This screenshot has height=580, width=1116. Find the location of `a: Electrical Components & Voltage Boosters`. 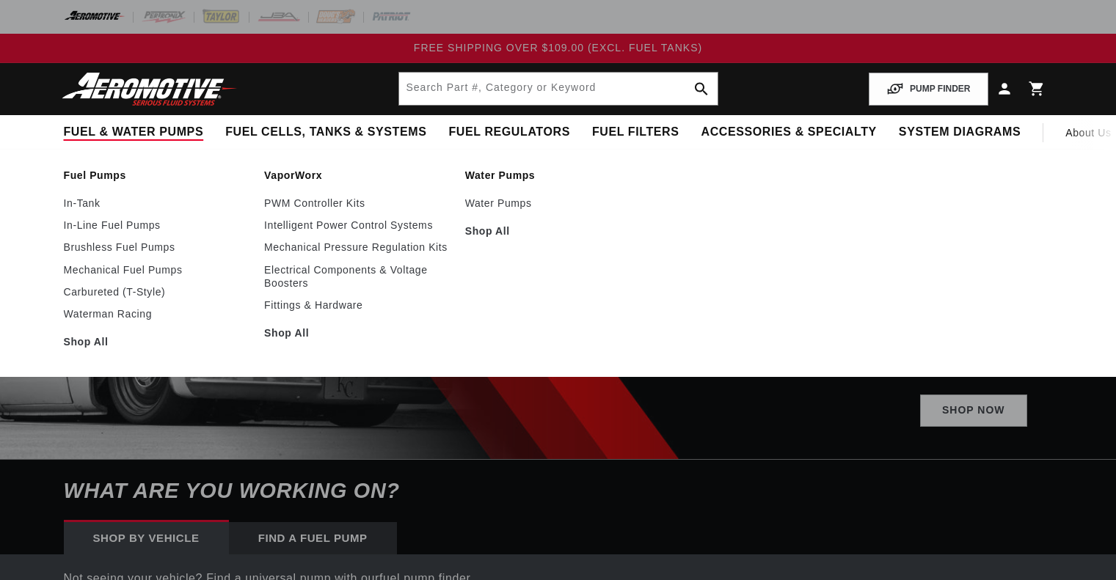

a: Electrical Components & Voltage Boosters is located at coordinates (357, 276).